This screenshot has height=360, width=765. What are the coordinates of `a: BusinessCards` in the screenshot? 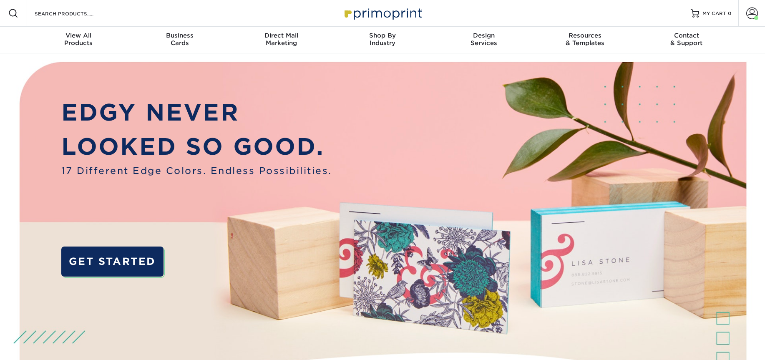 It's located at (180, 40).